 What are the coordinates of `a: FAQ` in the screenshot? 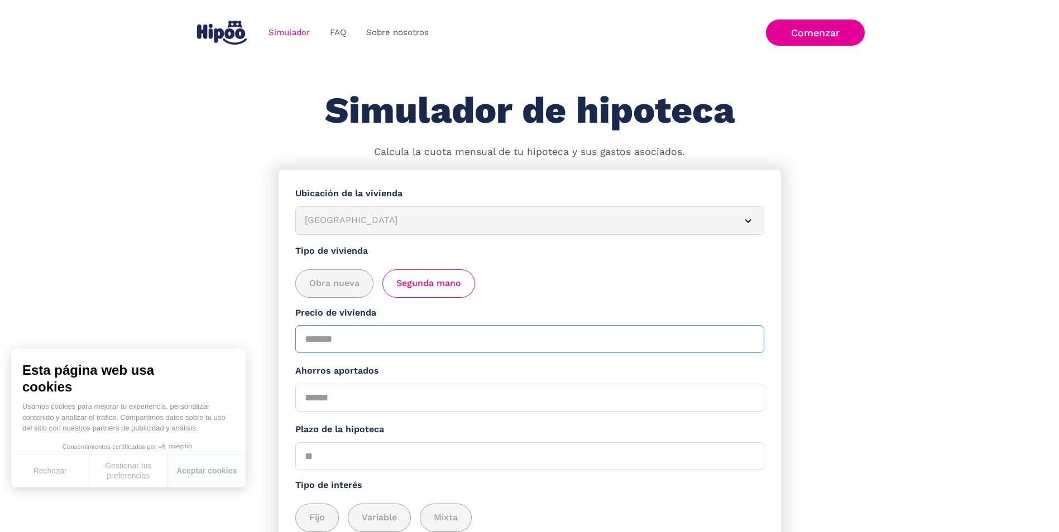 It's located at (338, 32).